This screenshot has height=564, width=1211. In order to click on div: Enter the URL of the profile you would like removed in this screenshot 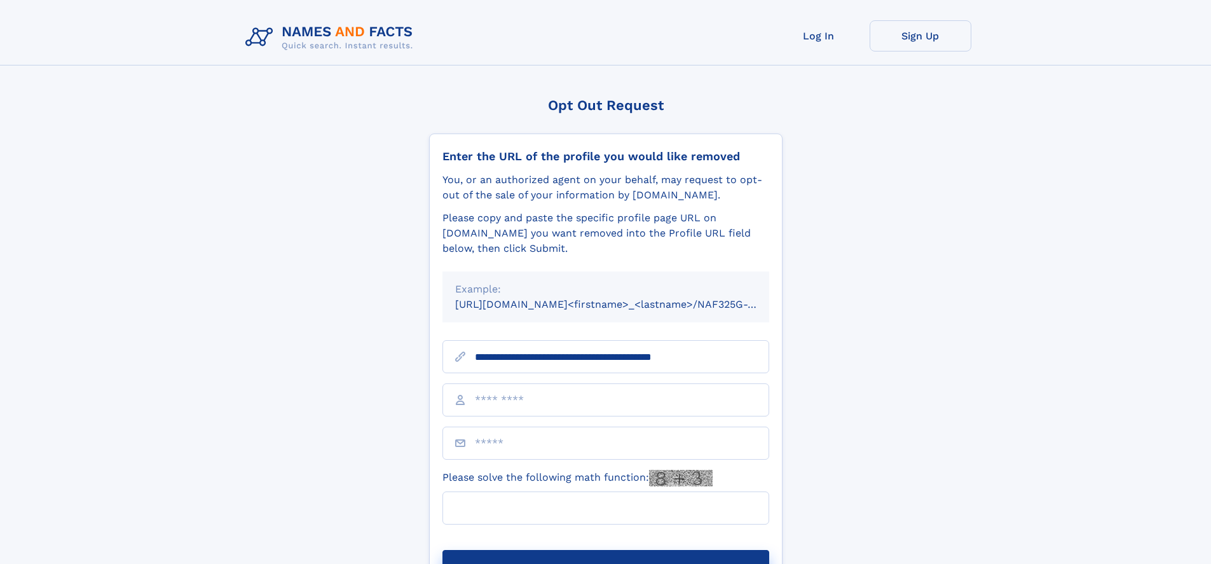, I will do `click(606, 156)`.